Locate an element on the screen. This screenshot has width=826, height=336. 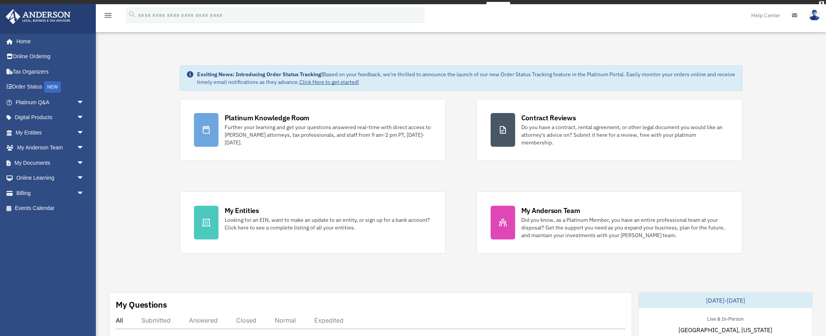
a: My Documentsarrow_drop_down is located at coordinates (51, 163).